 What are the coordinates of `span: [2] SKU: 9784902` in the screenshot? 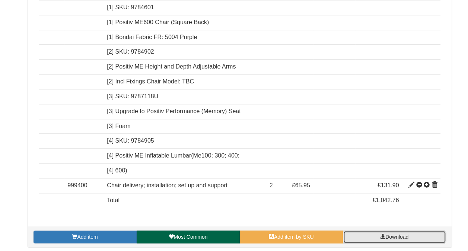 It's located at (130, 51).